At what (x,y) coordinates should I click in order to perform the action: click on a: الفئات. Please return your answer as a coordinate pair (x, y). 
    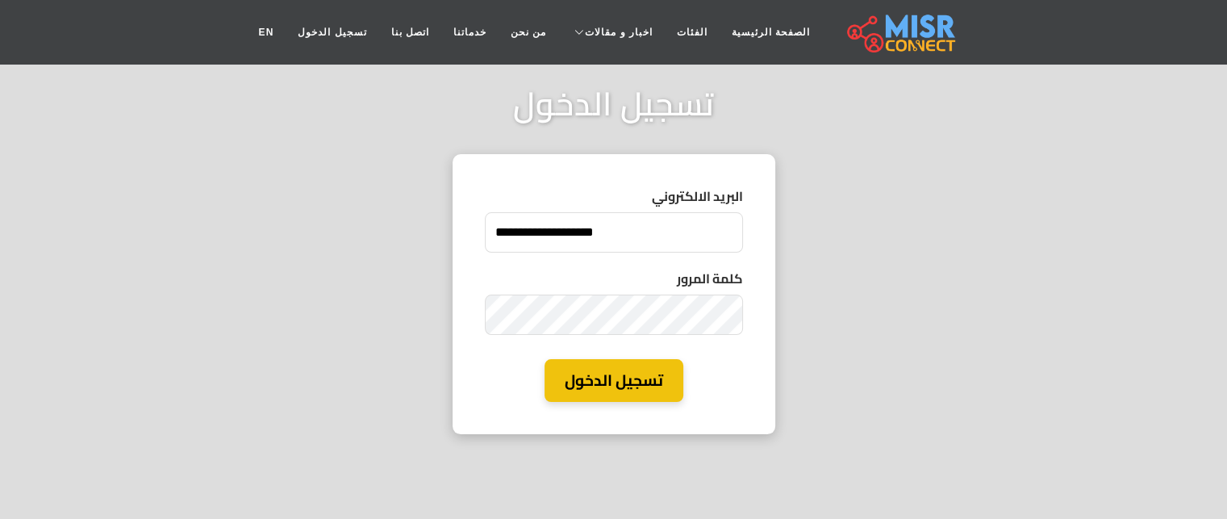
    Looking at the image, I should click on (692, 32).